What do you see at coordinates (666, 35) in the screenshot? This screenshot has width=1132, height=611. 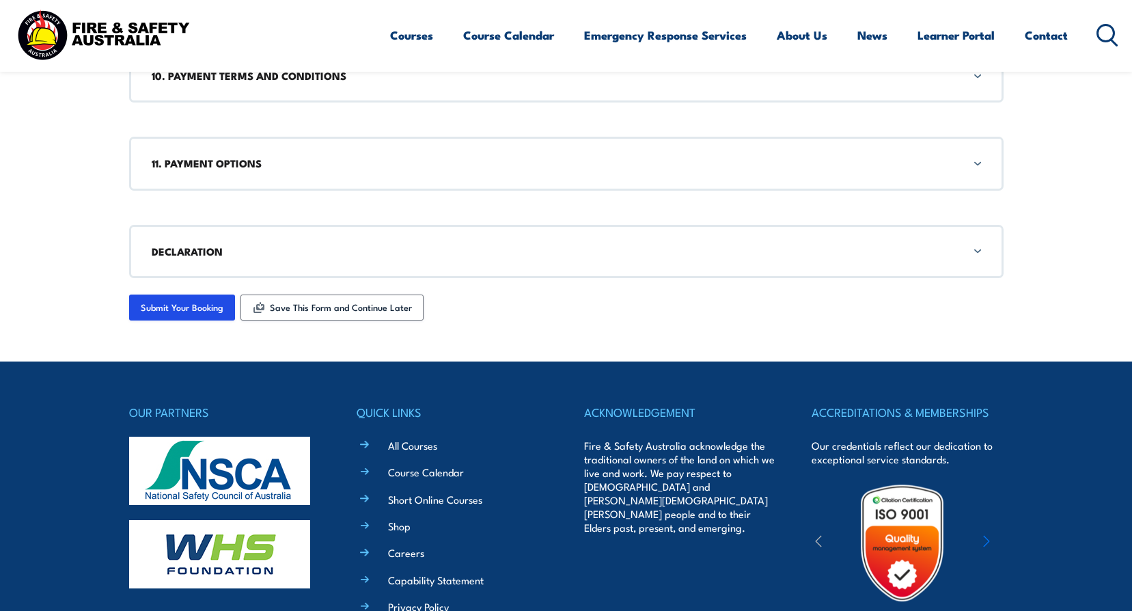 I see `a: Emergency Response Services` at bounding box center [666, 35].